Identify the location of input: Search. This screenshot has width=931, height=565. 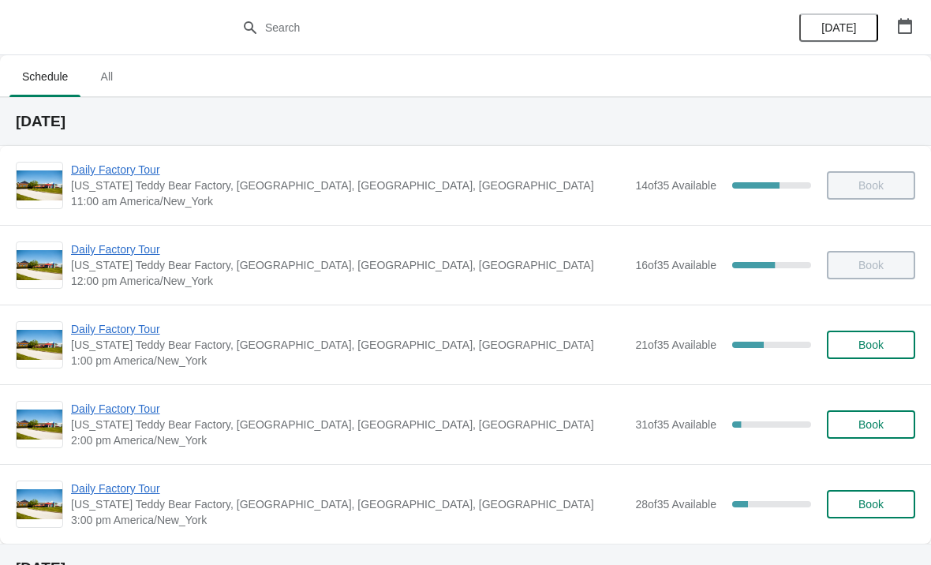
(481, 28).